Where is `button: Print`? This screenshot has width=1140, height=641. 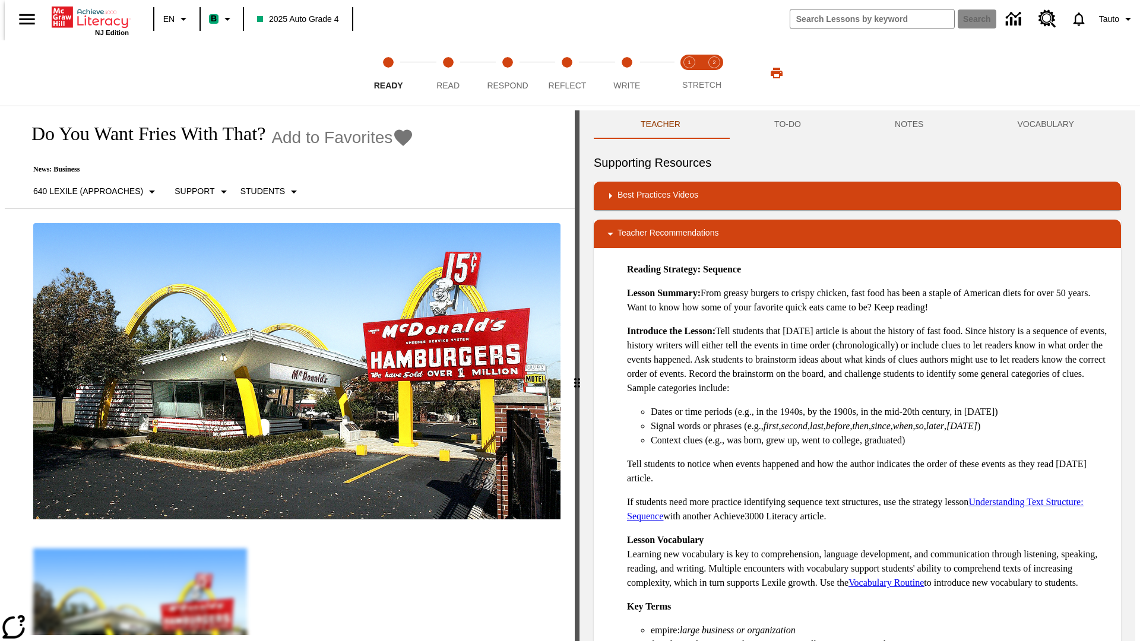 button: Print is located at coordinates (777, 73).